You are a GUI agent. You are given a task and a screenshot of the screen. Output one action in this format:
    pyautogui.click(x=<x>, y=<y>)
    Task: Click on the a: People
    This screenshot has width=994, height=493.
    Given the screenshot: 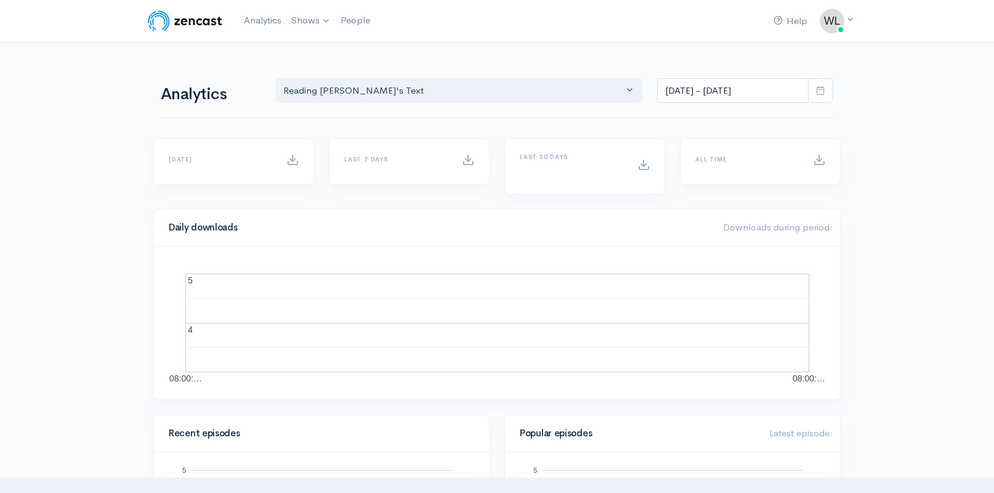 What is the action you would take?
    pyautogui.click(x=355, y=20)
    